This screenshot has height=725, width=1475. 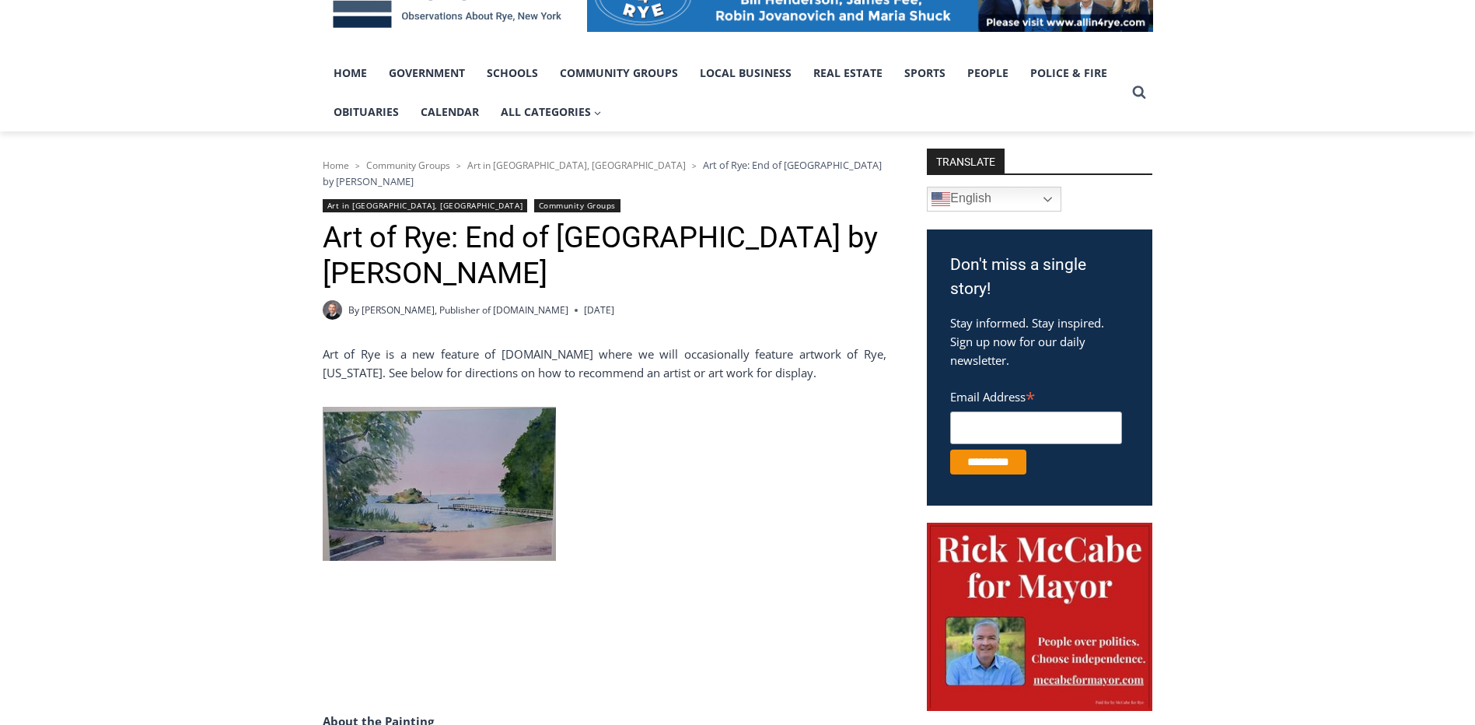 I want to click on span: Community Groups, so click(x=408, y=165).